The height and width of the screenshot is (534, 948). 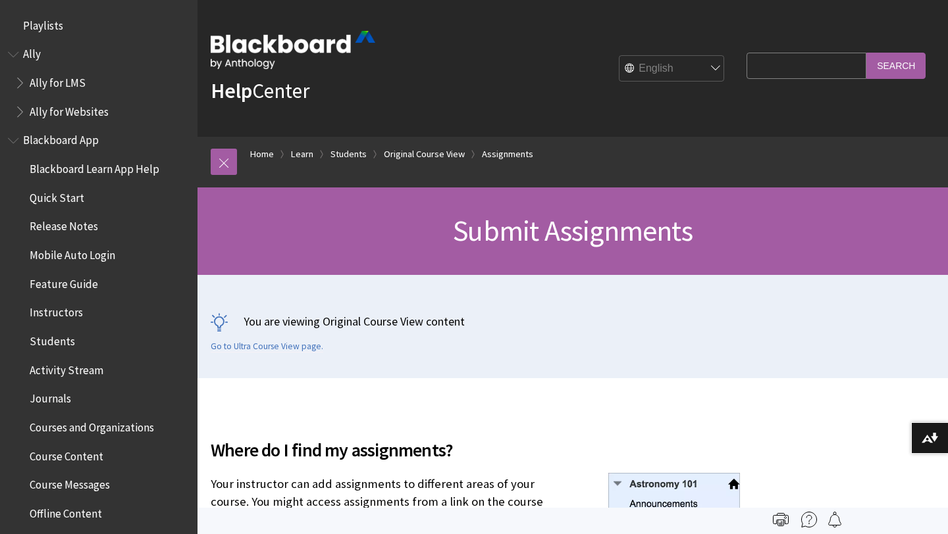 What do you see at coordinates (99, 26) in the screenshot?
I see `nav: Book outline for Playlists` at bounding box center [99, 26].